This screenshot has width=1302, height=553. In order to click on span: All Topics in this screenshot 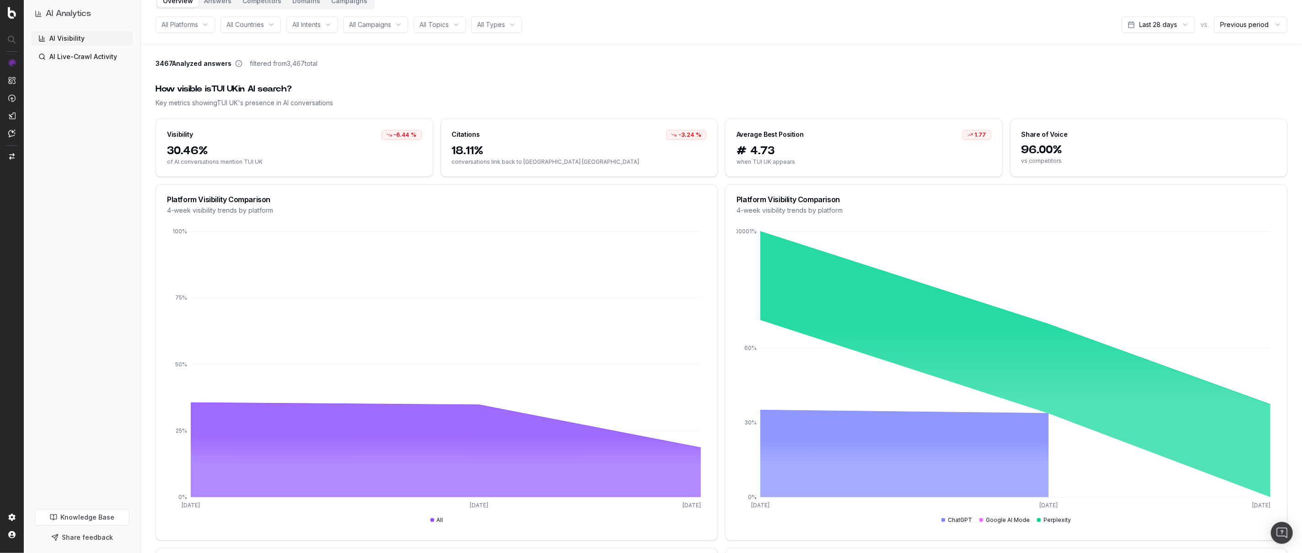, I will do `click(434, 25)`.